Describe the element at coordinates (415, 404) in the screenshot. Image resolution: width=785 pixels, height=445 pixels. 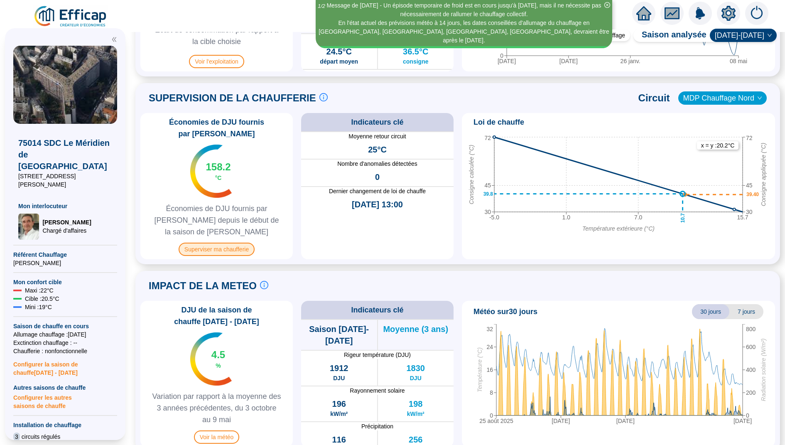
I see `span: 198` at that location.